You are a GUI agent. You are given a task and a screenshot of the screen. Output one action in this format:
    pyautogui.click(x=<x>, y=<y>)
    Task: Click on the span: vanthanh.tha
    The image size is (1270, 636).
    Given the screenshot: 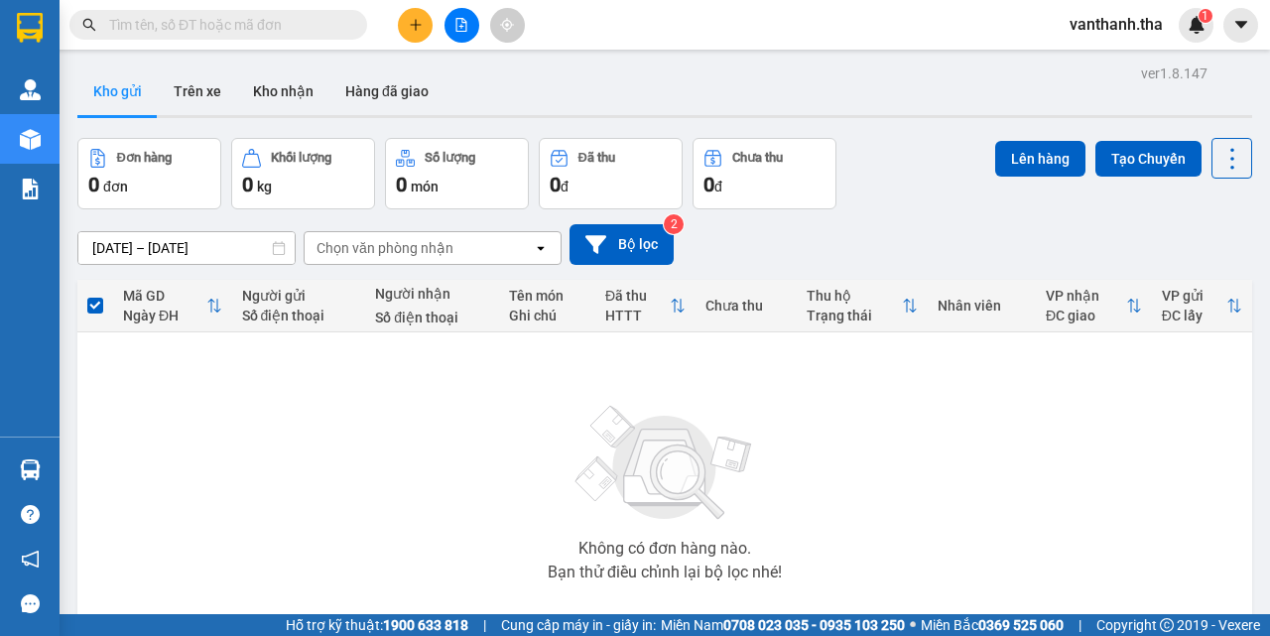 What is the action you would take?
    pyautogui.click(x=1117, y=24)
    